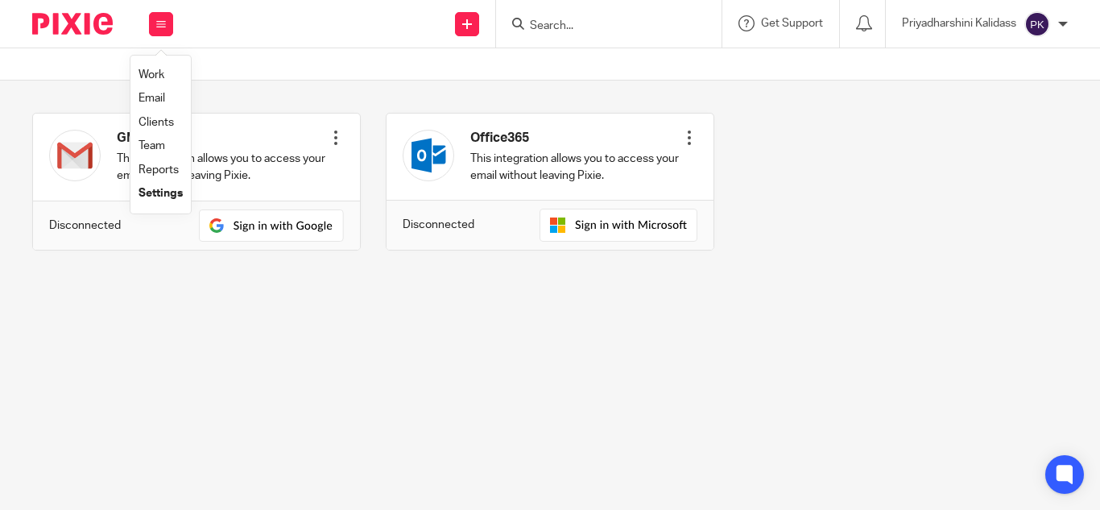 Image resolution: width=1100 pixels, height=510 pixels. Describe the element at coordinates (160, 193) in the screenshot. I see `a: Settings` at that location.